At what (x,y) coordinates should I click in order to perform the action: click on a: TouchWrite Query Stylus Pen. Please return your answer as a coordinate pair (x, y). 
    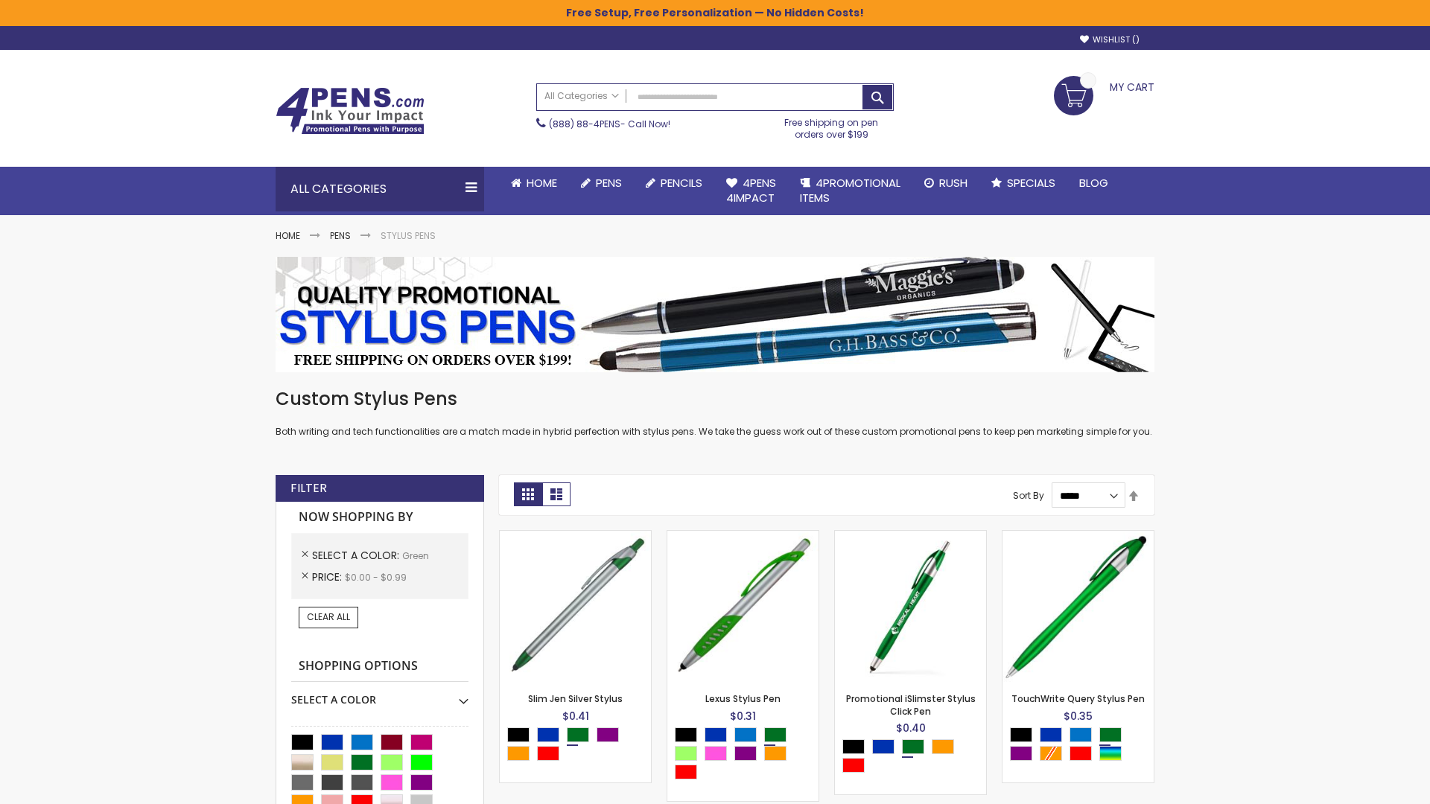
    Looking at the image, I should click on (1078, 699).